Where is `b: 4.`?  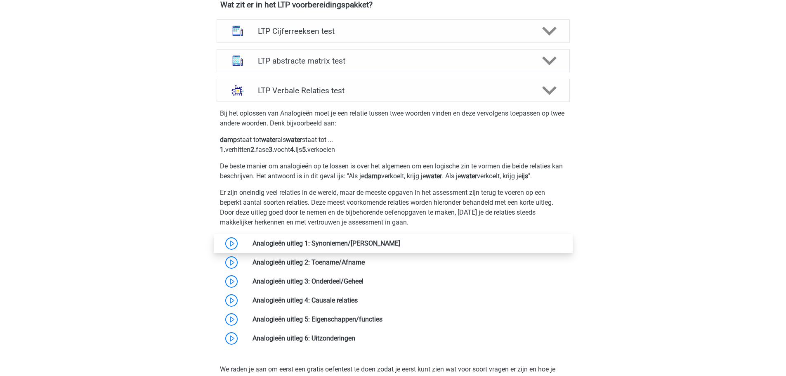 b: 4. is located at coordinates (293, 149).